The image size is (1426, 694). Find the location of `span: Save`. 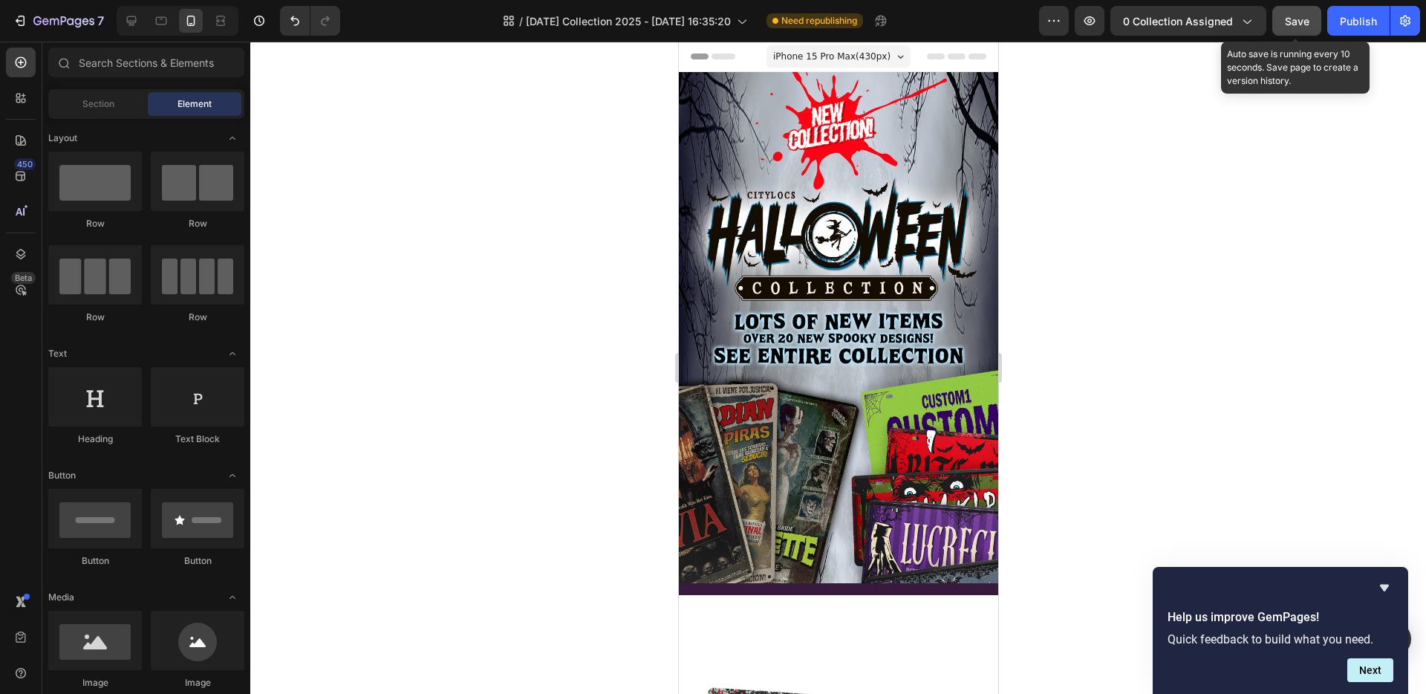

span: Save is located at coordinates (1297, 21).